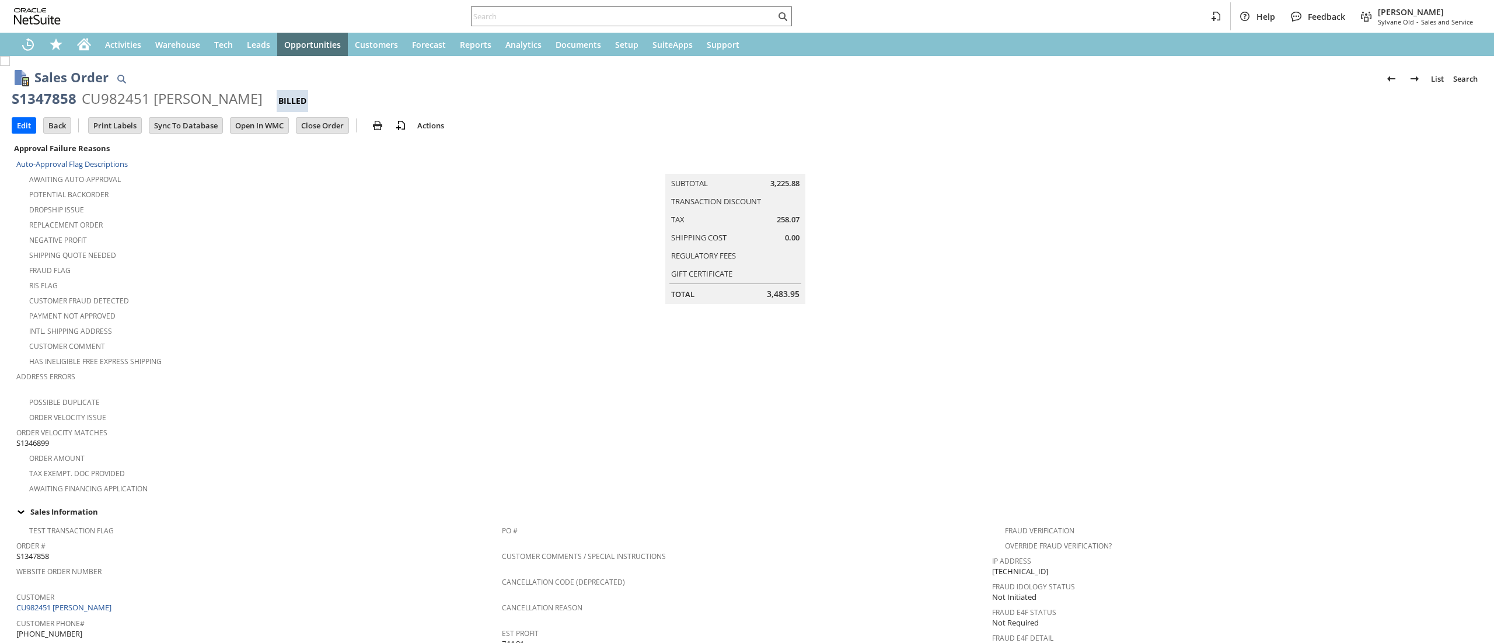 The height and width of the screenshot is (643, 1494). Describe the element at coordinates (84, 44) in the screenshot. I see `svg: Home` at that location.